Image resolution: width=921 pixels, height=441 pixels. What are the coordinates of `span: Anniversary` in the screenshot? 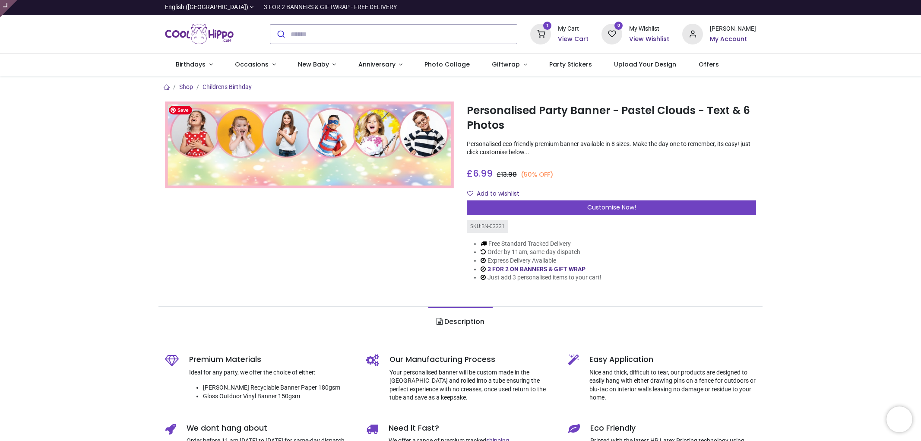 It's located at (377, 64).